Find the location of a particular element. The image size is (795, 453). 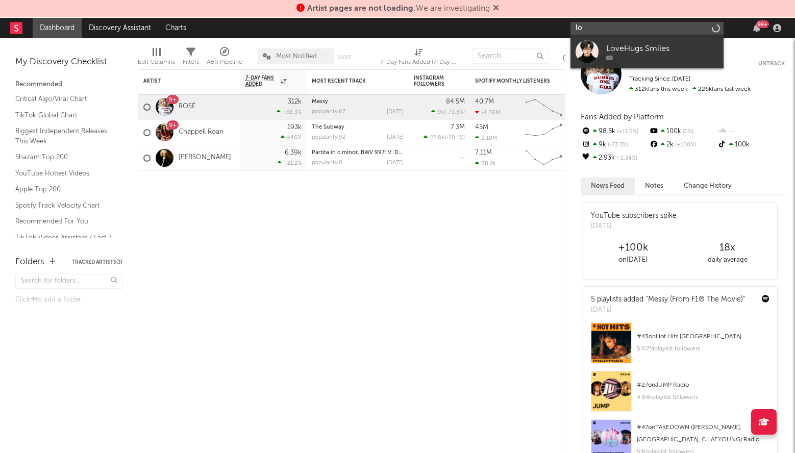

input: Search for artists is located at coordinates (647, 28).